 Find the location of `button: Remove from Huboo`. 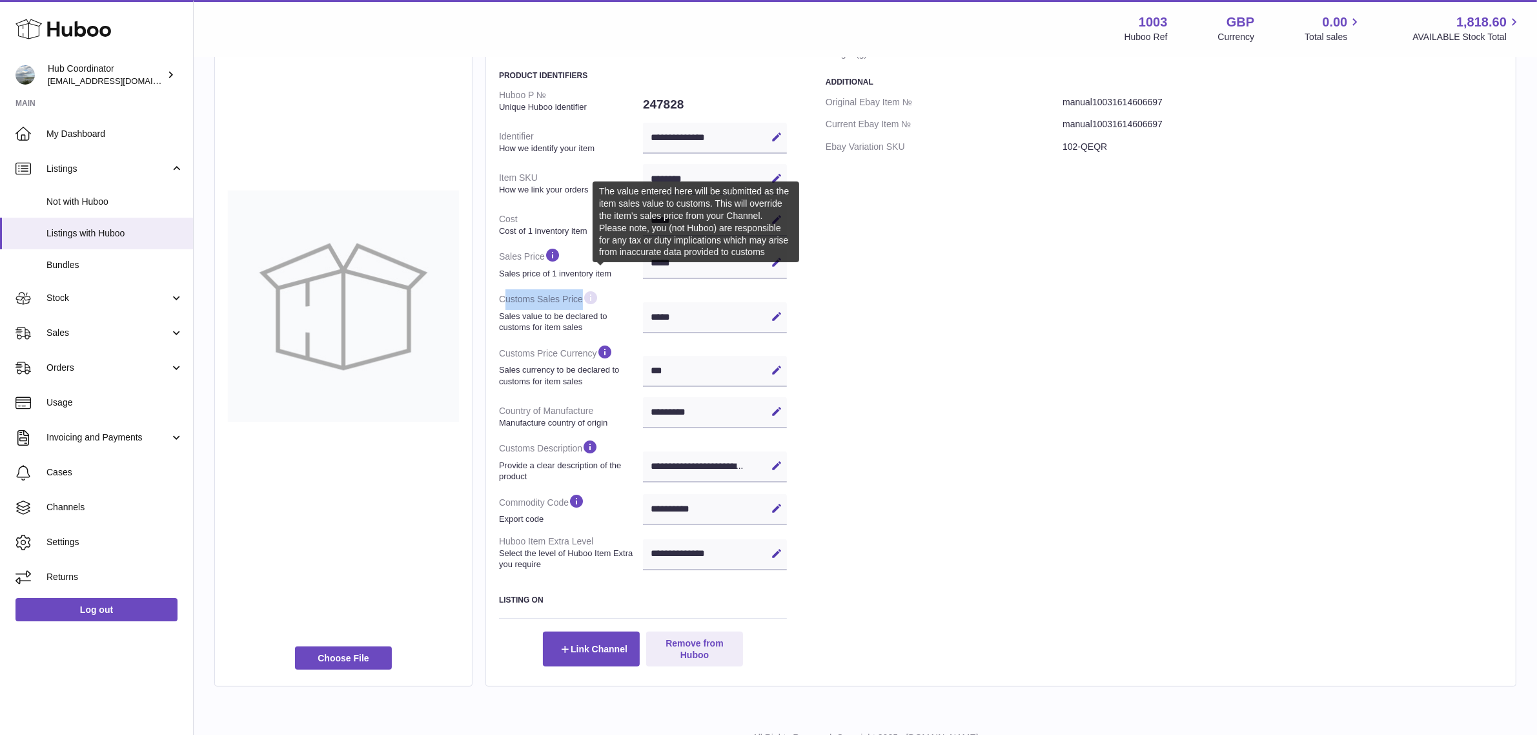

button: Remove from Huboo is located at coordinates (695, 649).